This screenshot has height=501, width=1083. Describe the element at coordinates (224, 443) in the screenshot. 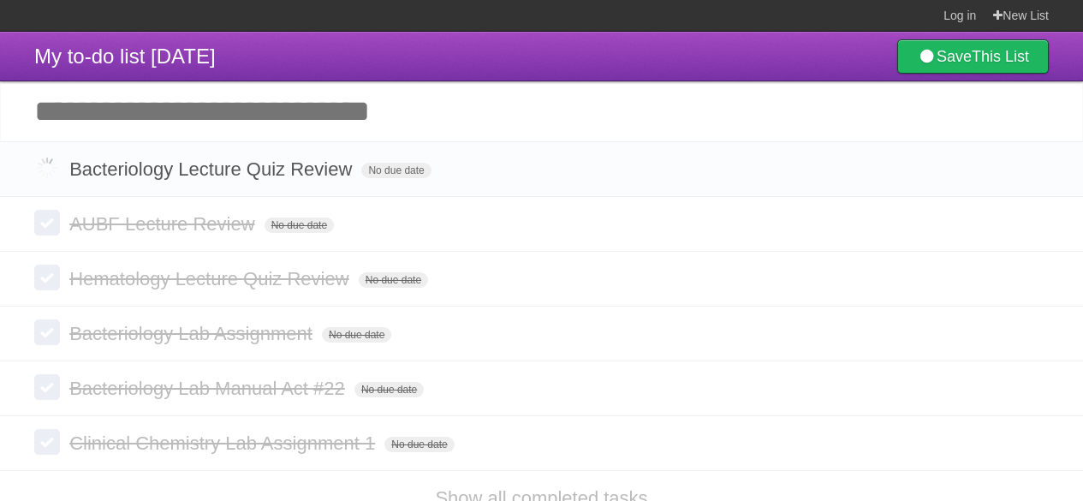

I see `span: Clinical Chemistry Lab Assignment 1` at that location.